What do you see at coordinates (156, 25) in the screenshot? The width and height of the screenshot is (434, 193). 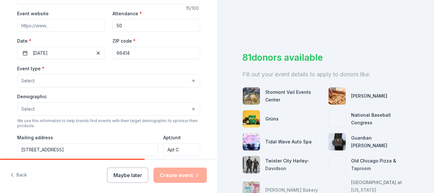 I see `input: 20` at bounding box center [156, 25].